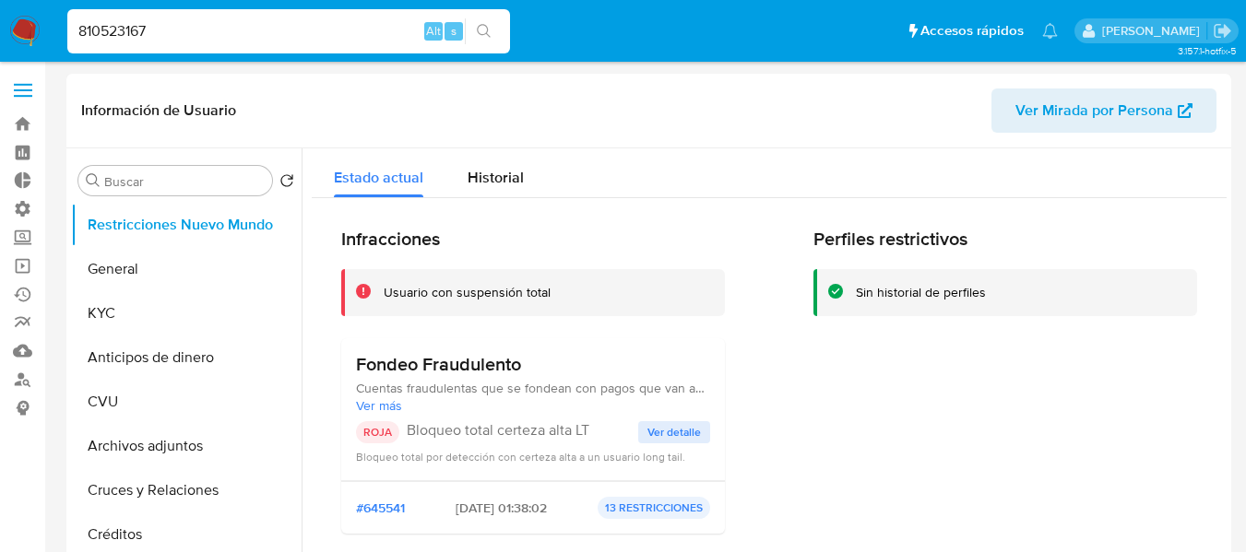 This screenshot has width=1246, height=552. What do you see at coordinates (1222, 30) in the screenshot?
I see `a: Salir` at bounding box center [1222, 30].